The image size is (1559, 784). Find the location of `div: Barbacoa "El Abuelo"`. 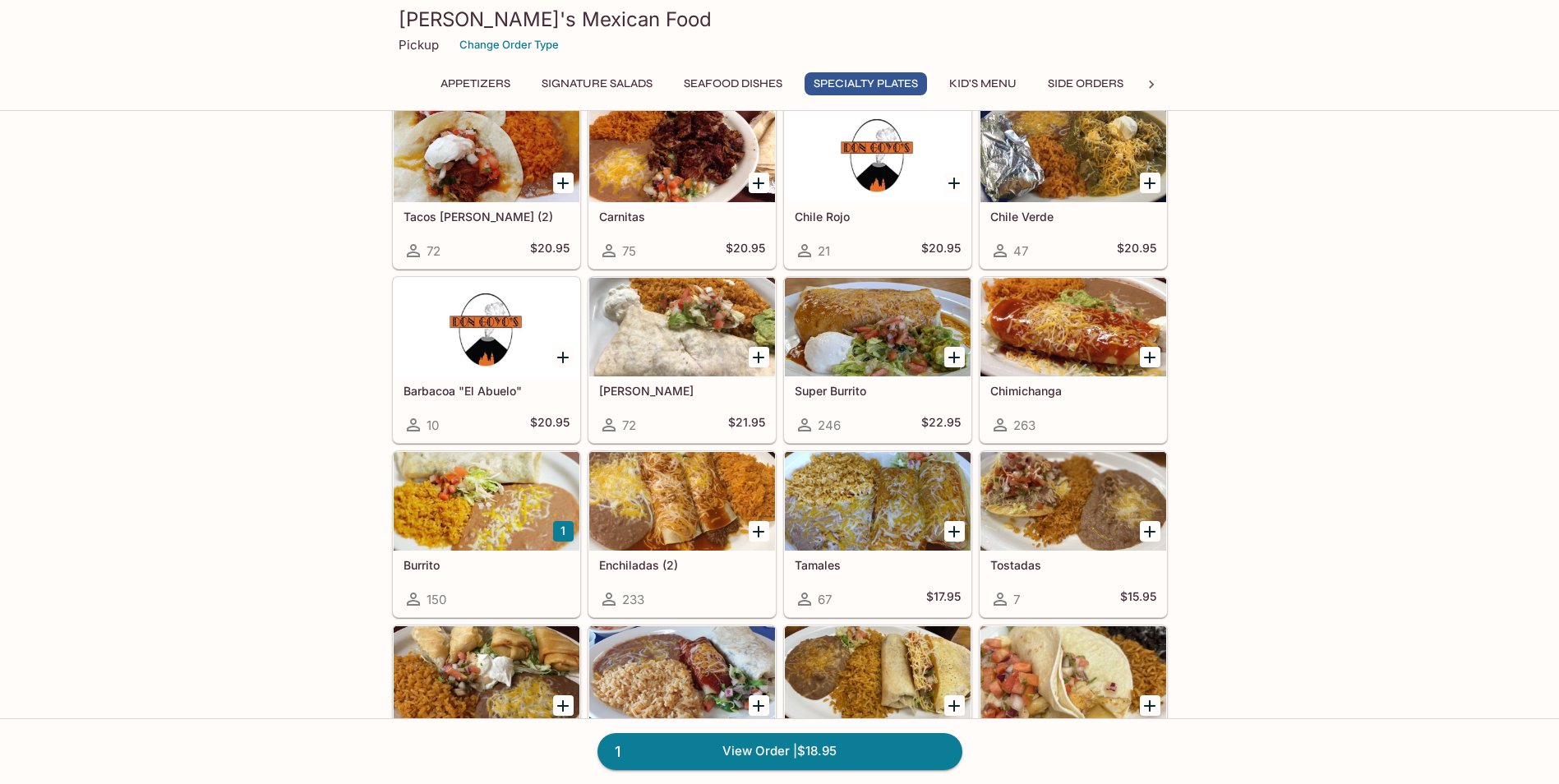

div: Barbacoa "El Abuelo" is located at coordinates (487, 327).